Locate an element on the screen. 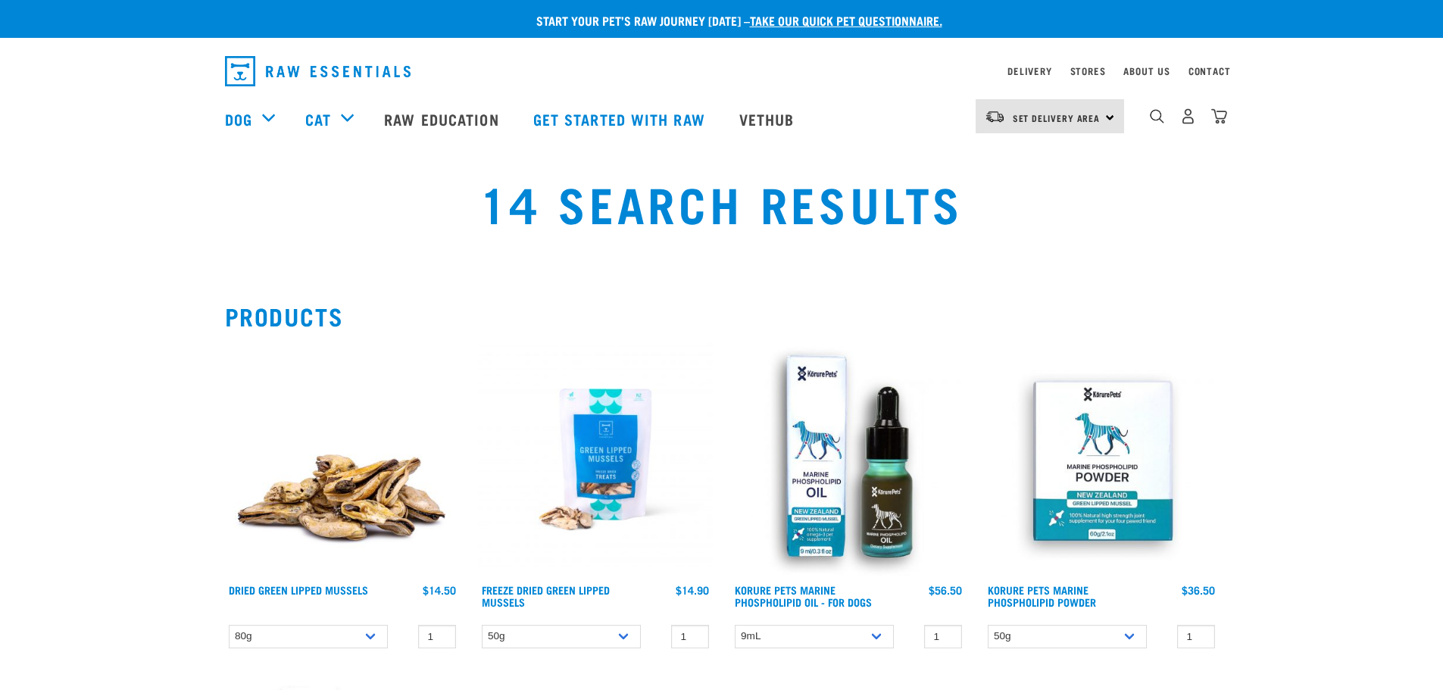 Image resolution: width=1443 pixels, height=690 pixels. img: RE Product Shoot 2023 Nov8551 is located at coordinates (595, 459).